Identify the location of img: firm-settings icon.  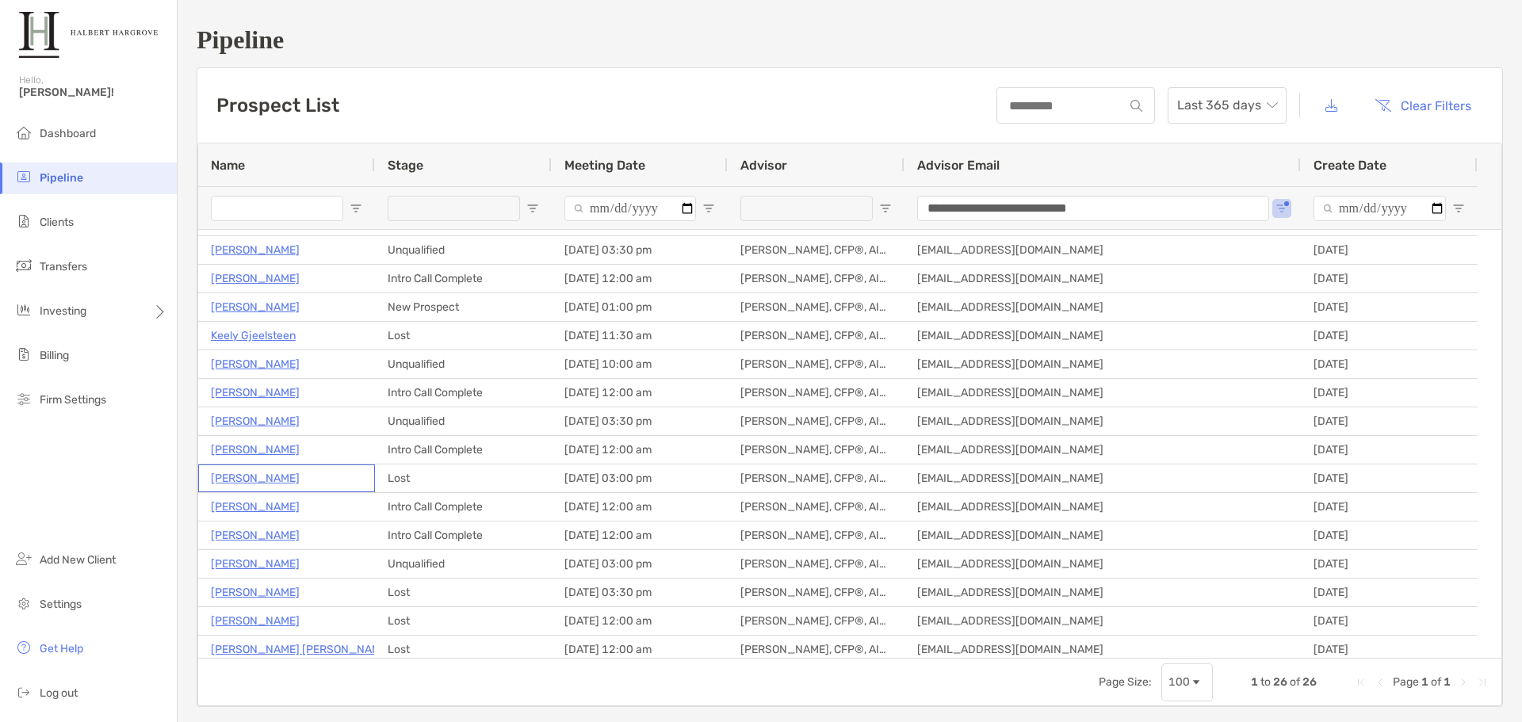
(24, 399).